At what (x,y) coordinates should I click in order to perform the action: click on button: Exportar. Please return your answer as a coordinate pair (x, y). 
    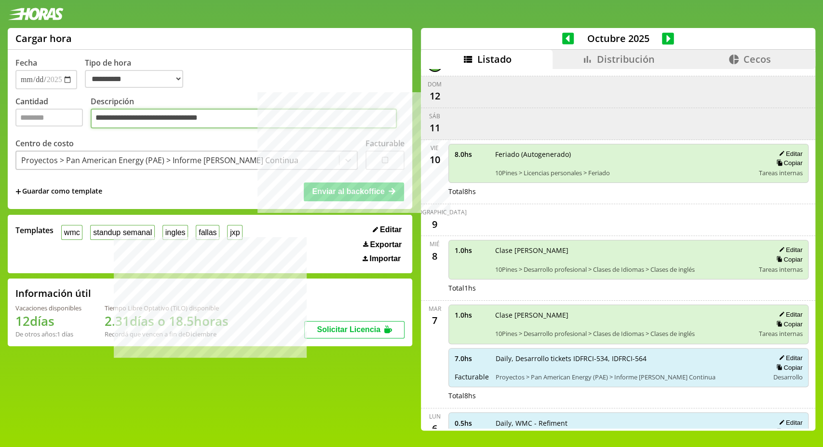
    Looking at the image, I should click on (383, 245).